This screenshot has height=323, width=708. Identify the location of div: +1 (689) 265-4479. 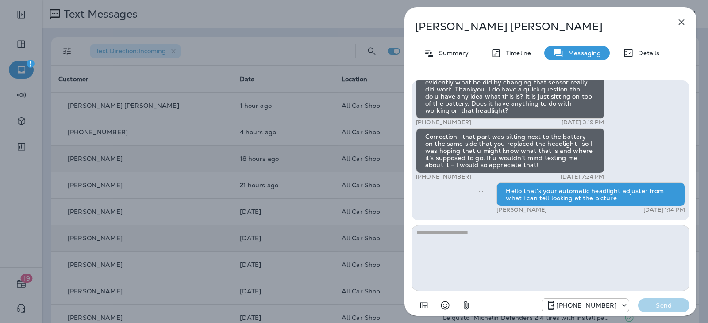
(585, 306).